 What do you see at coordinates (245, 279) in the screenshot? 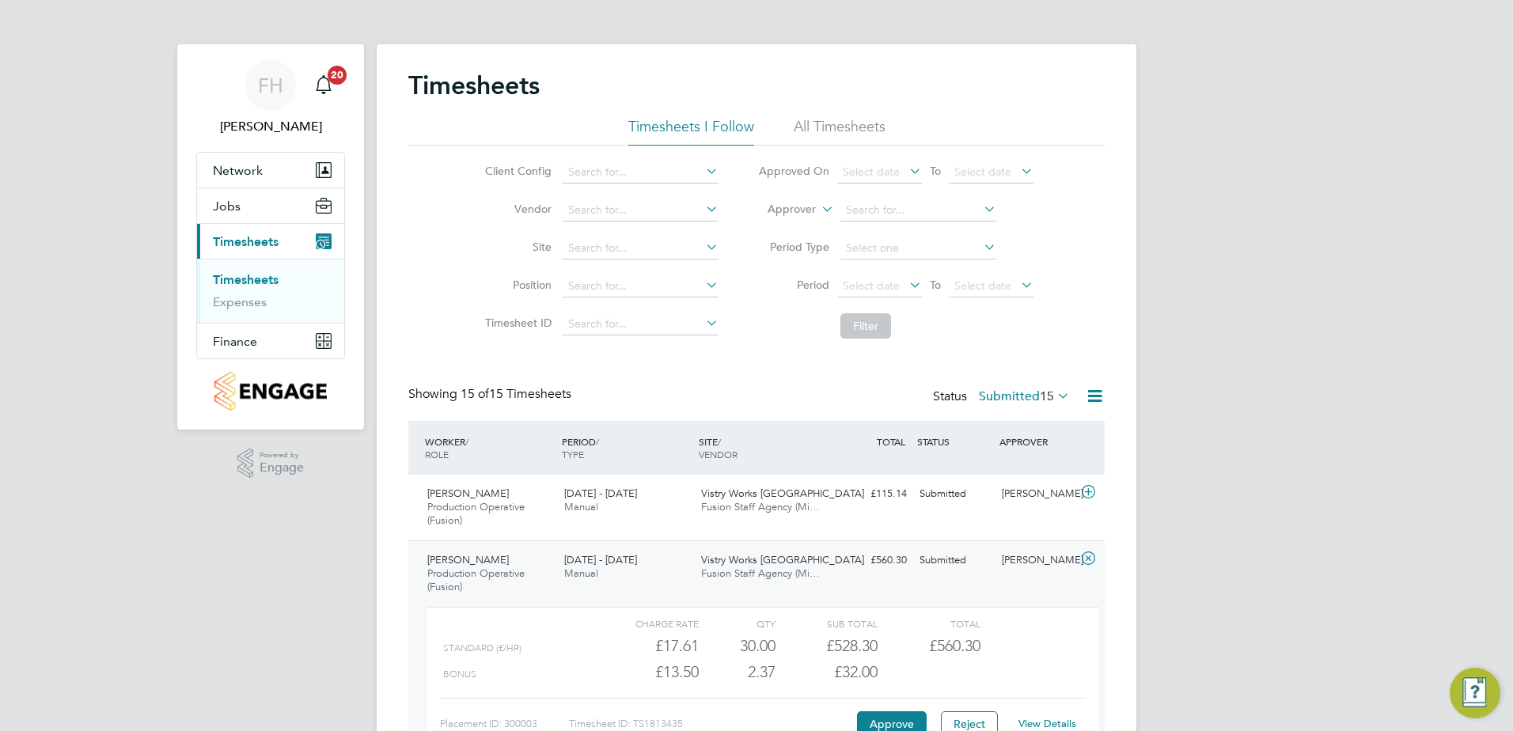
I see `a: Timesheets` at bounding box center [245, 279].